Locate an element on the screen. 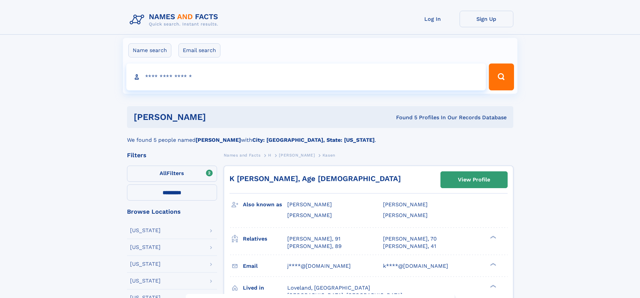 This screenshot has width=640, height=298. a: Sign Up is located at coordinates (486, 19).